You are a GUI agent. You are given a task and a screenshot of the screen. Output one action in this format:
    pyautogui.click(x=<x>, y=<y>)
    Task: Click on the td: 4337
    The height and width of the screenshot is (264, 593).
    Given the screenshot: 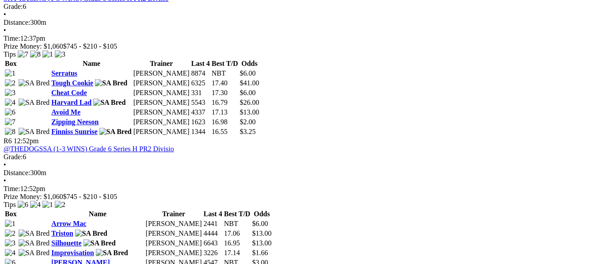 What is the action you would take?
    pyautogui.click(x=201, y=112)
    